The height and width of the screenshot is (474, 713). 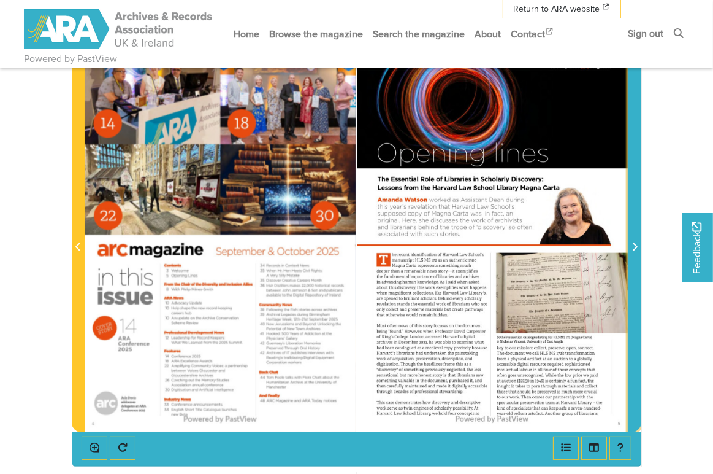 I want to click on button: Help, so click(x=621, y=448).